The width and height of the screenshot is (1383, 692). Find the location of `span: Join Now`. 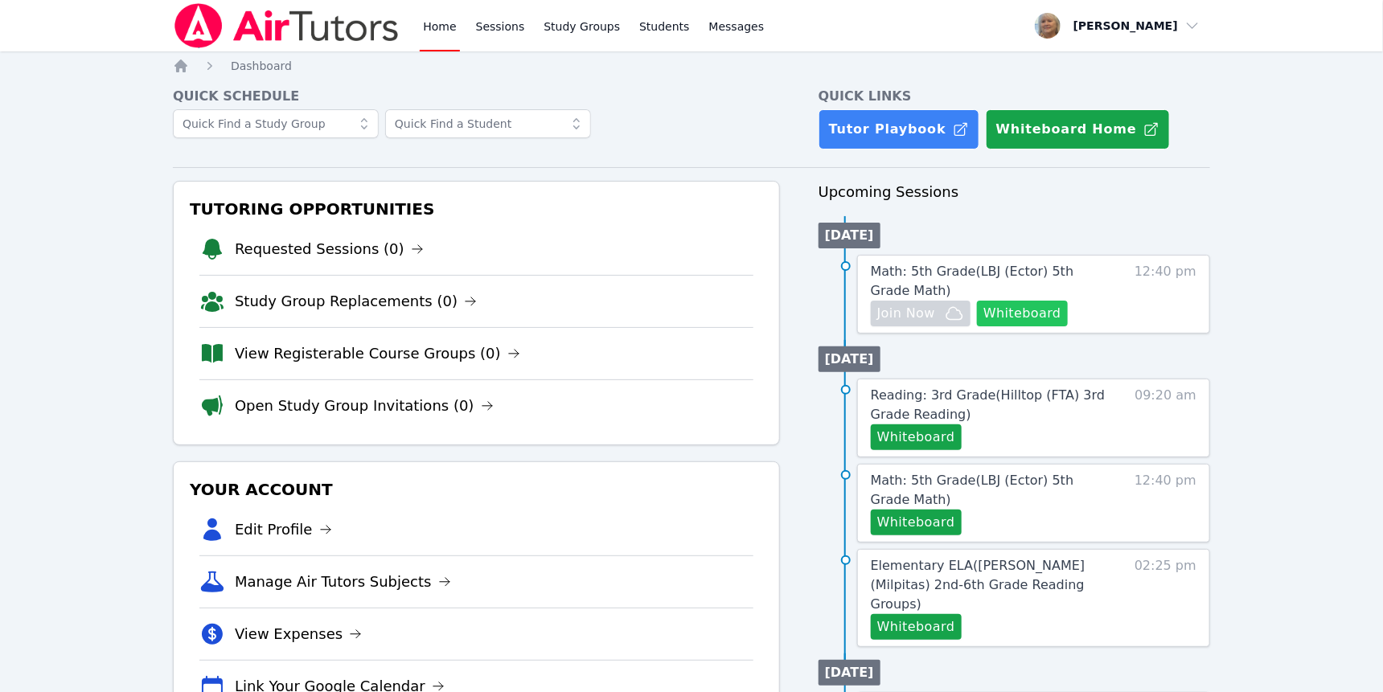

span: Join Now is located at coordinates (906, 314).